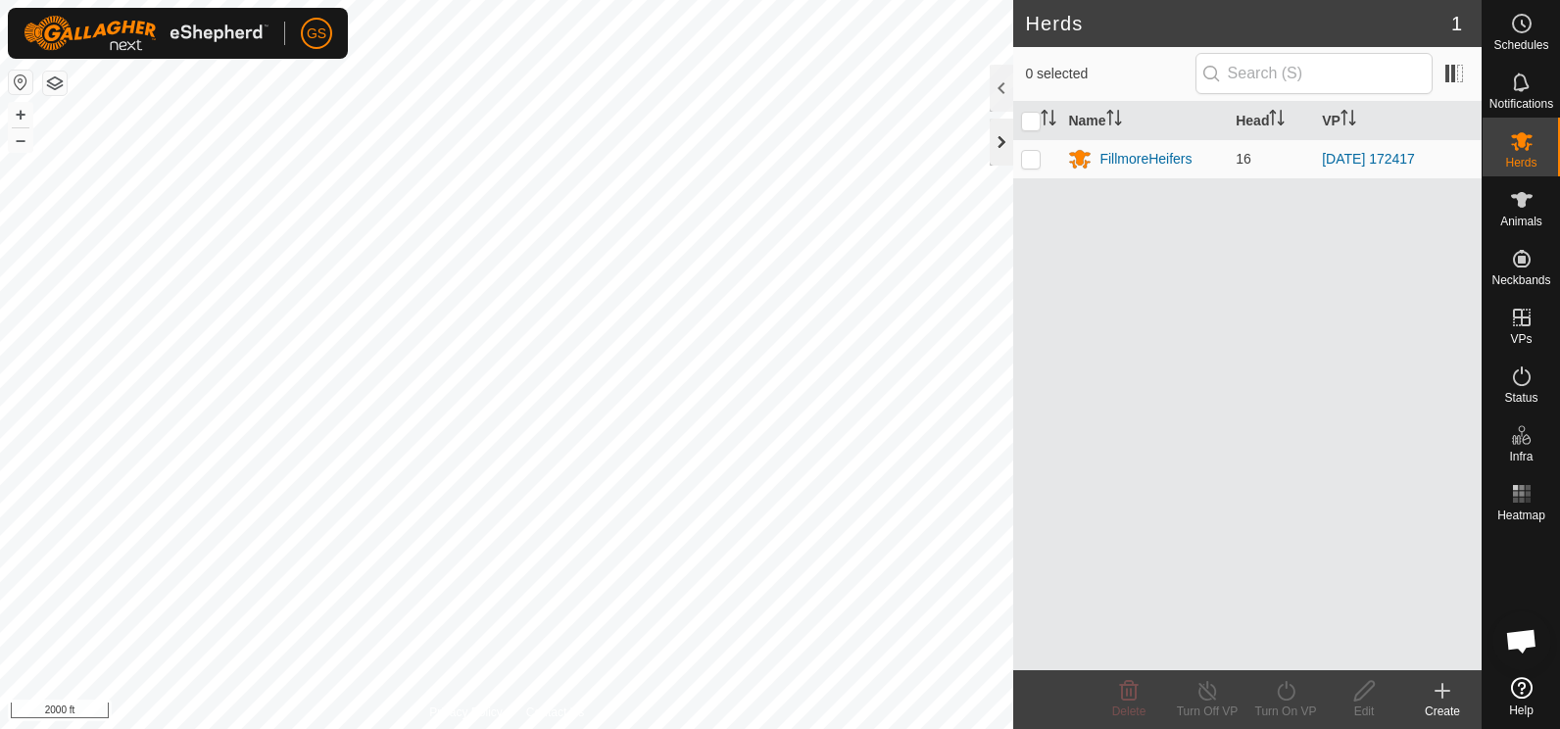 This screenshot has height=729, width=1560. Describe the element at coordinates (21, 82) in the screenshot. I see `button: Reset Map` at that location.